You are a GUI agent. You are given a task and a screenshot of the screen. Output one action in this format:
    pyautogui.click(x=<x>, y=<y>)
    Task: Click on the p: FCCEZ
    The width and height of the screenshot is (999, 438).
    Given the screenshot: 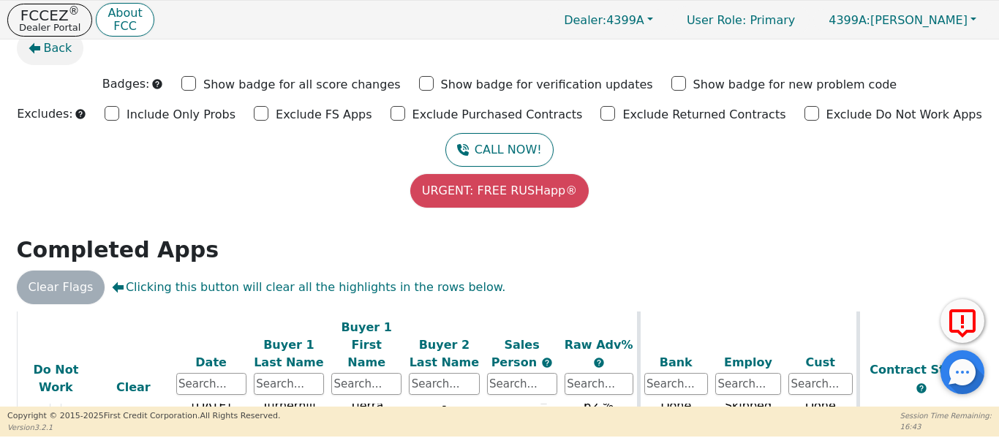 What is the action you would take?
    pyautogui.click(x=50, y=15)
    